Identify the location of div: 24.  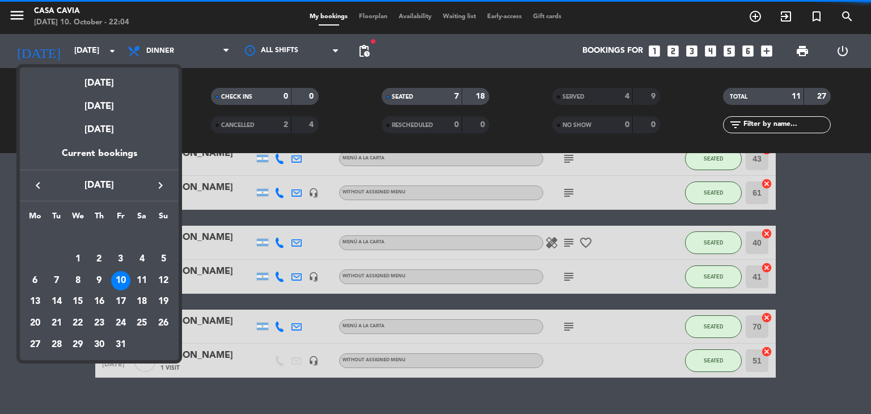
(121, 323).